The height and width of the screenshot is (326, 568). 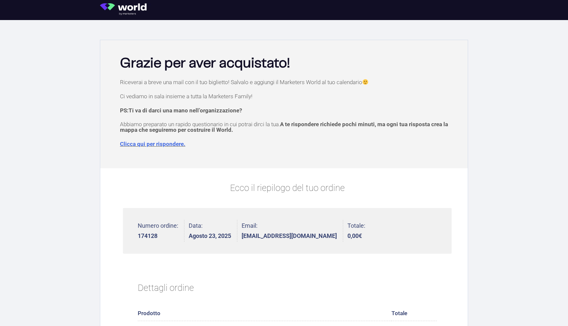 What do you see at coordinates (287, 188) in the screenshot?
I see `p: Ecco il riepilogo del tuo ordine` at bounding box center [287, 188].